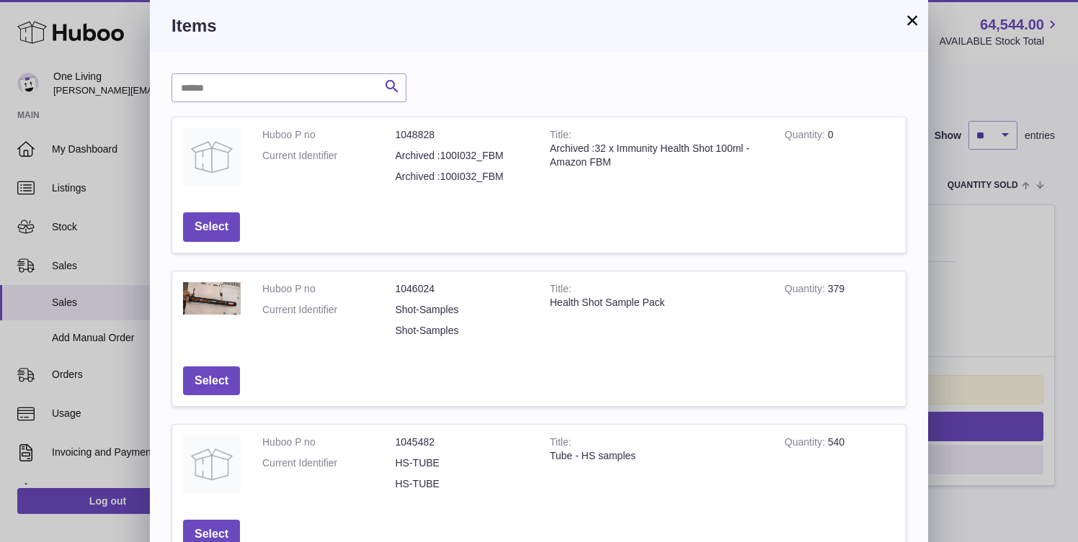  I want to click on td: 0, so click(839, 159).